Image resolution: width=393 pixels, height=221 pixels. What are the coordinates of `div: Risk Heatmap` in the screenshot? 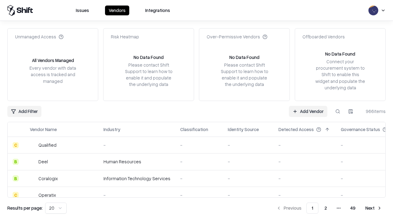 It's located at (125, 37).